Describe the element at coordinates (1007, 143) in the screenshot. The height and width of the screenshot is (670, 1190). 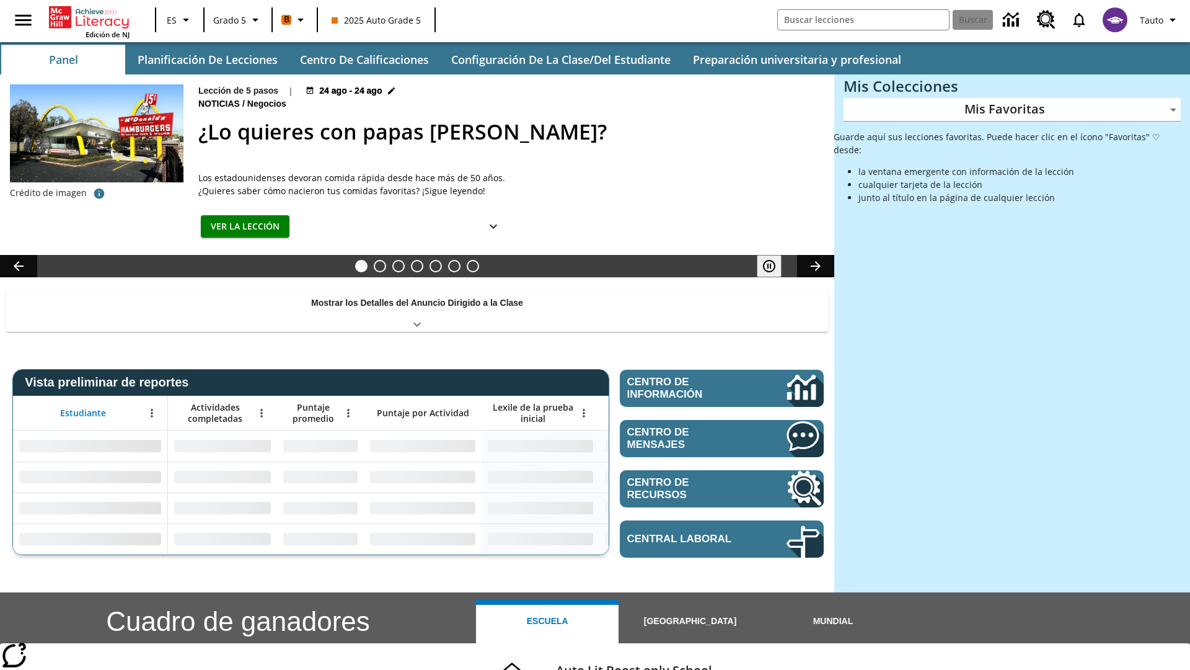
I see `p: Guarde aquí sus lecciones favoritas. Puede hacer clic en el ícono "Favoritas" ♡ desde:` at that location.